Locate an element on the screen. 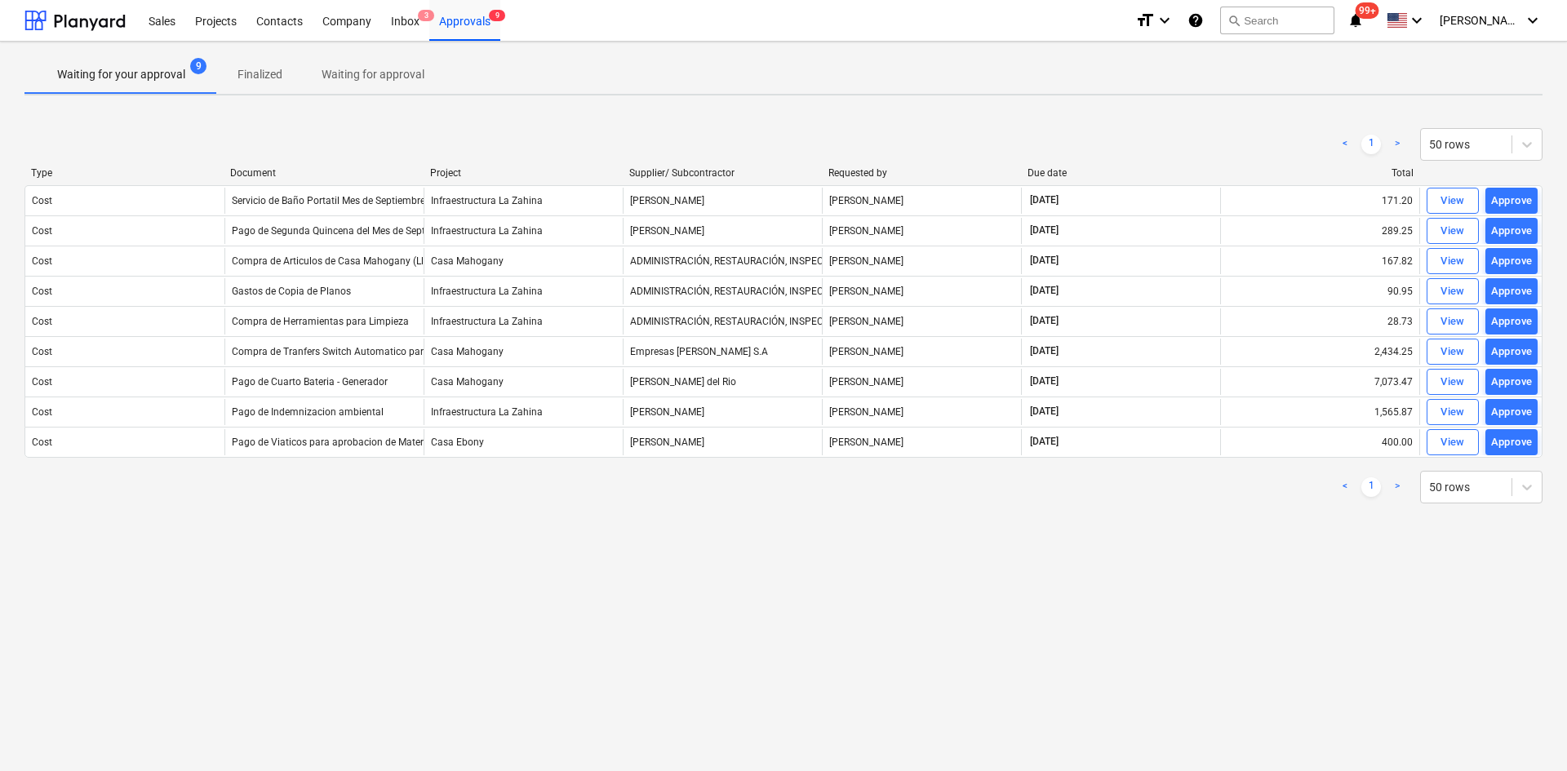 The height and width of the screenshot is (771, 1567). div: Pago de Viaticos para aprobacion de Materiales y Diseños Casa Ebony is located at coordinates (388, 442).